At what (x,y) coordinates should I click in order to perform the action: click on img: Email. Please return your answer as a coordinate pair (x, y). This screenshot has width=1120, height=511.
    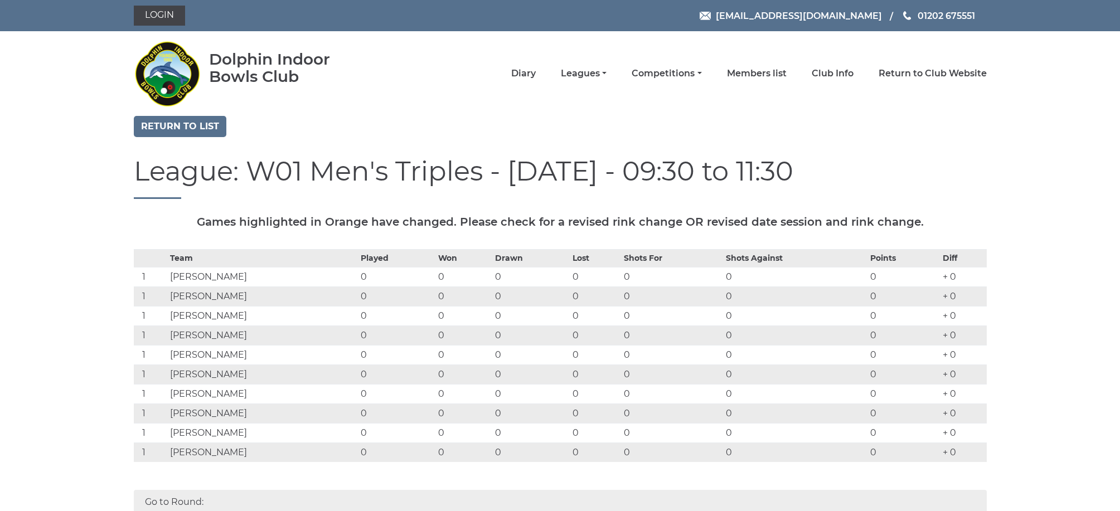
    Looking at the image, I should click on (705, 16).